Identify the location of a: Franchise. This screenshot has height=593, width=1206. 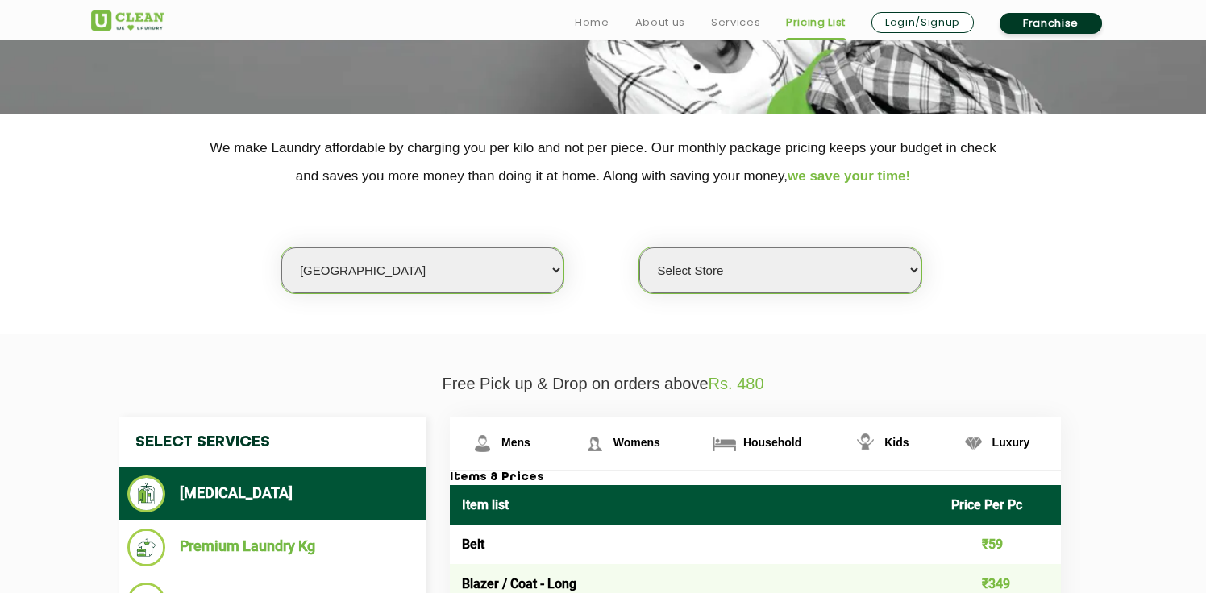
(1051, 23).